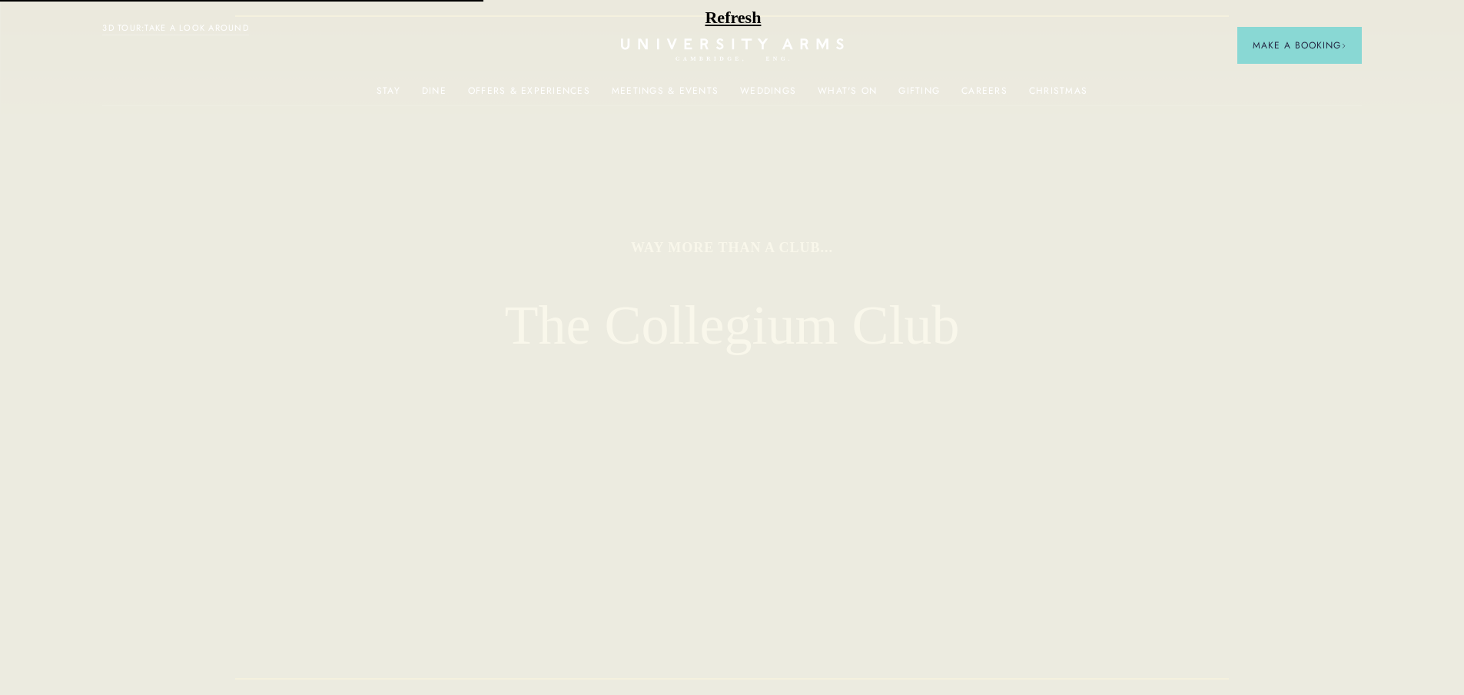  I want to click on a: What's On, so click(847, 95).